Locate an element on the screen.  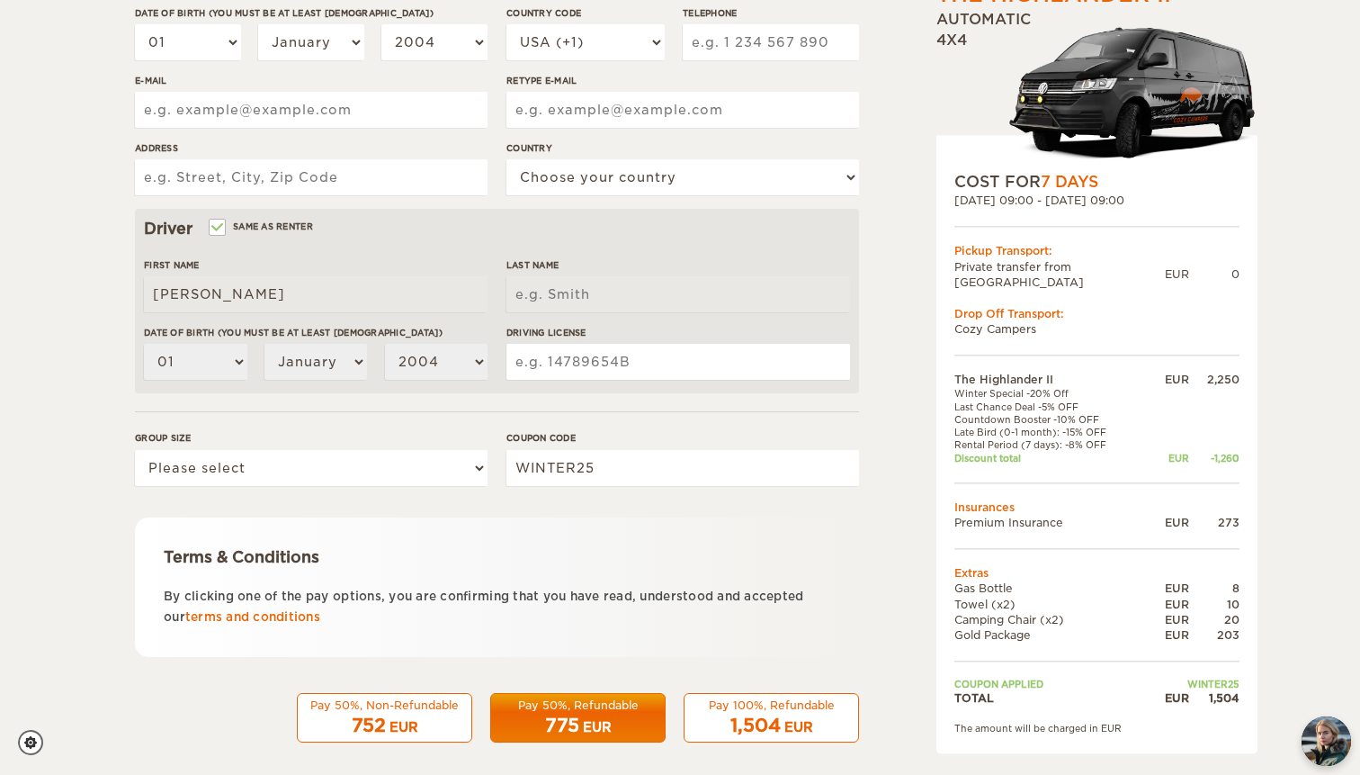
td: TOTAL is located at coordinates (1050, 698).